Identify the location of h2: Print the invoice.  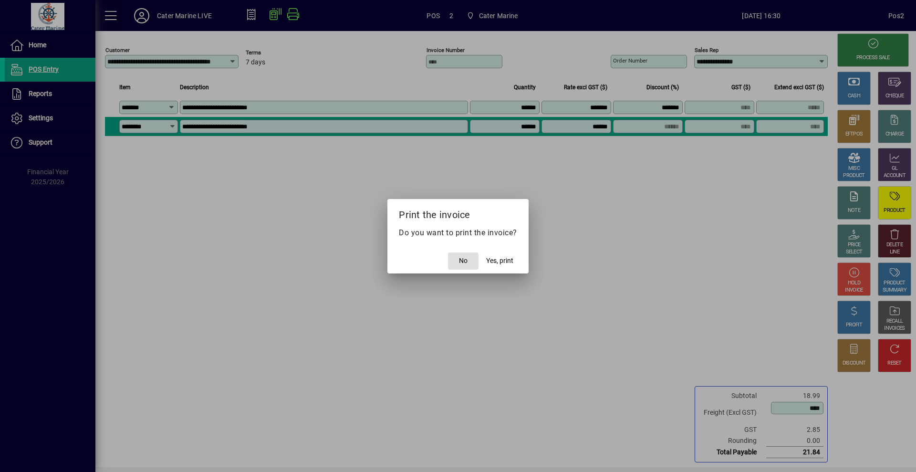
(458, 213).